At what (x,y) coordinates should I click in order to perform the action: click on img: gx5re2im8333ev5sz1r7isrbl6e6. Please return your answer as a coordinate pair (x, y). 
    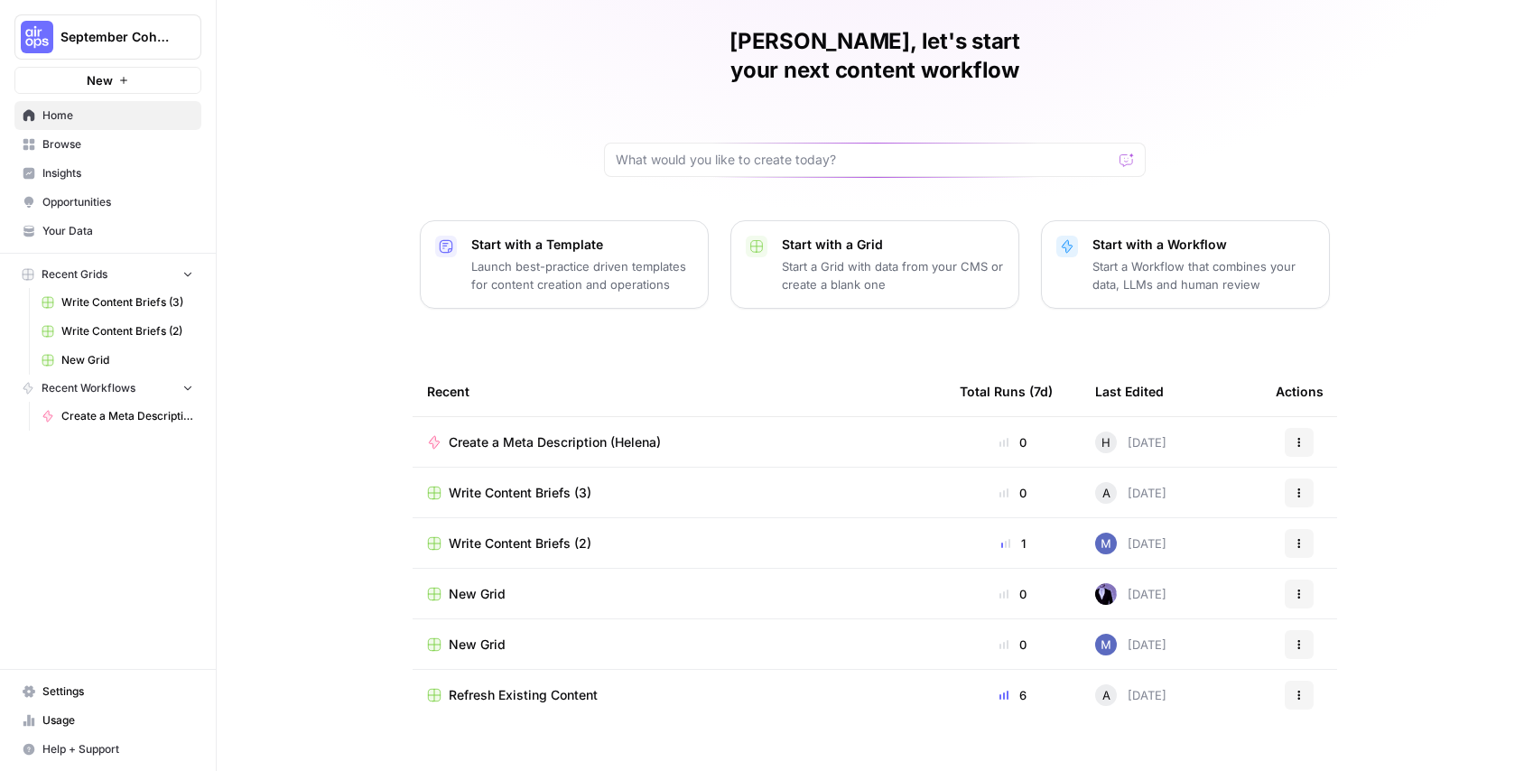
    Looking at the image, I should click on (1106, 594).